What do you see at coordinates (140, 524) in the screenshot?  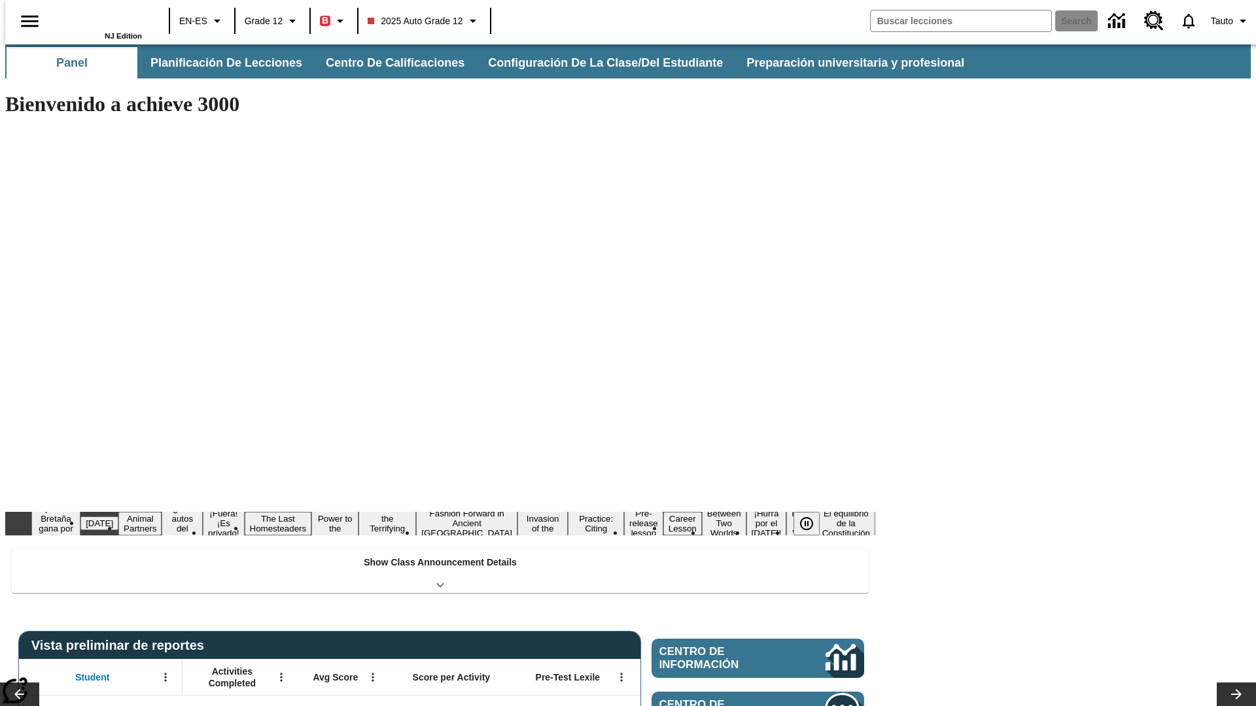 I see `button: Slide 3 Animal Partners` at bounding box center [140, 524].